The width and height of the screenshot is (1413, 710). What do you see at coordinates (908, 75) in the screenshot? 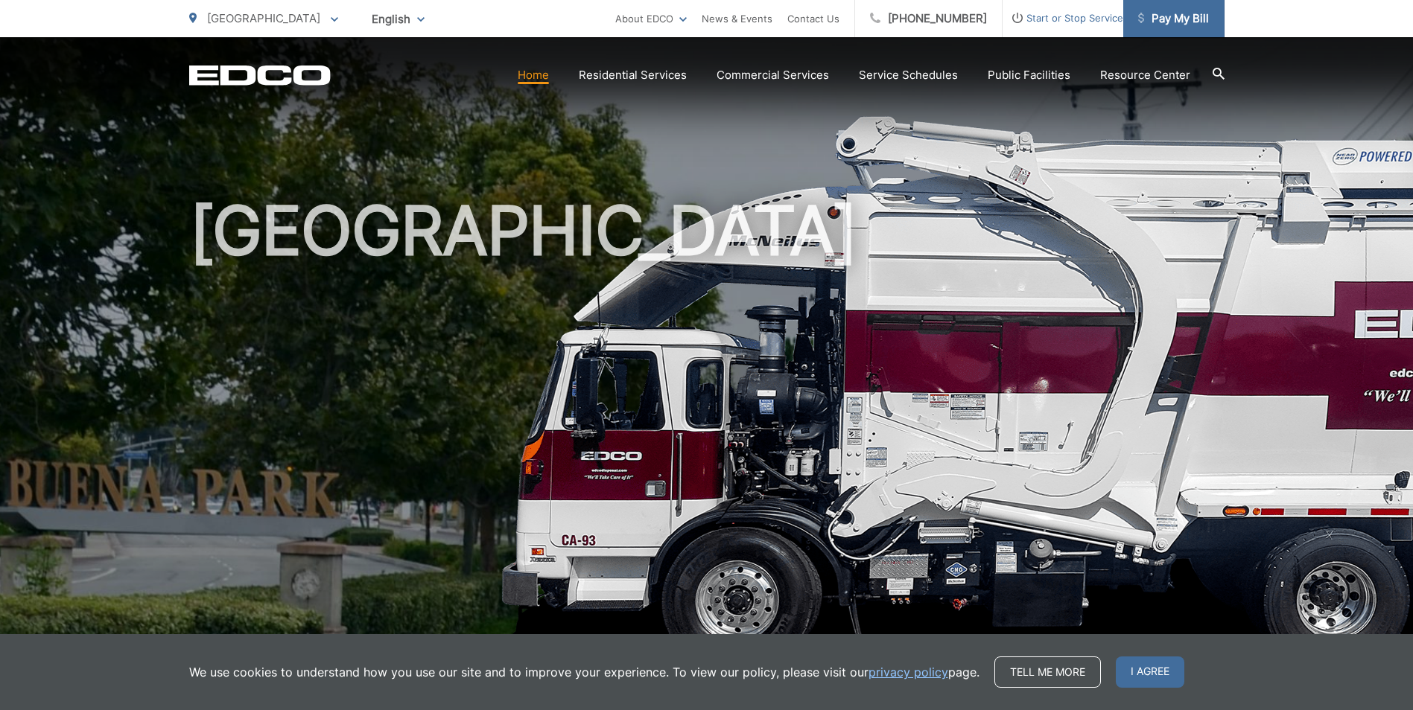
I see `a: Service Schedules` at bounding box center [908, 75].